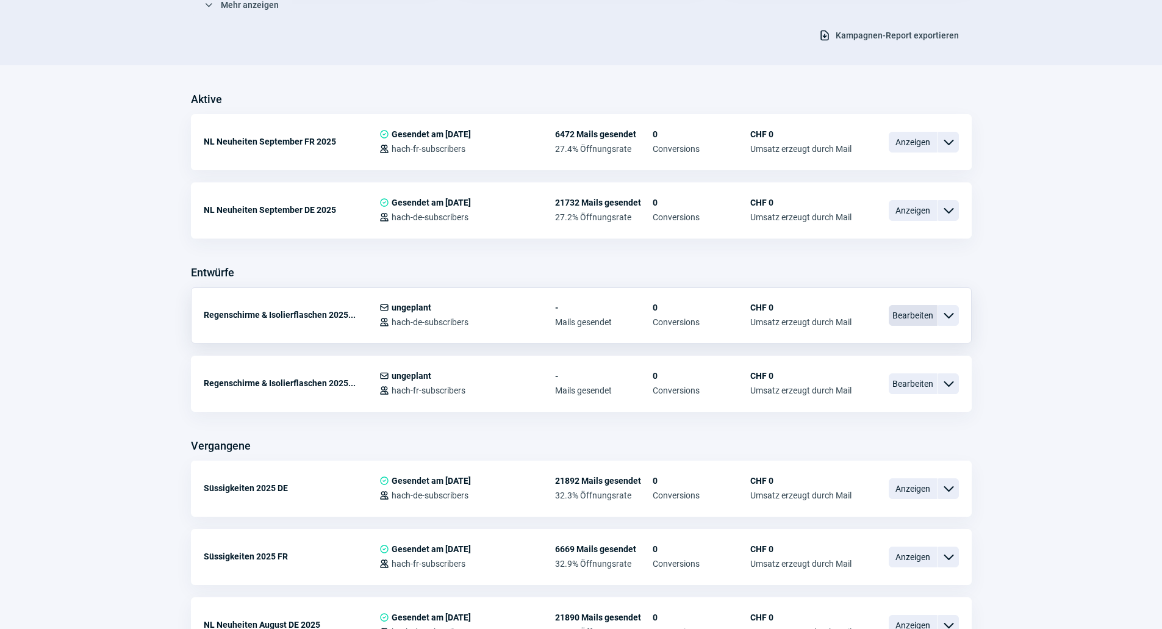 The image size is (1162, 629). What do you see at coordinates (604, 617) in the screenshot?
I see `span: 21890 Mails gesendet` at bounding box center [604, 617].